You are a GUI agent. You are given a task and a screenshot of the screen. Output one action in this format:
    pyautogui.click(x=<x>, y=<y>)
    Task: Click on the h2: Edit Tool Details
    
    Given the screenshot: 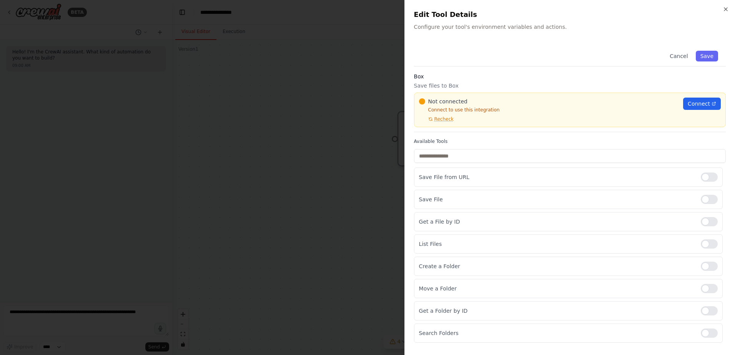 What is the action you would take?
    pyautogui.click(x=570, y=15)
    